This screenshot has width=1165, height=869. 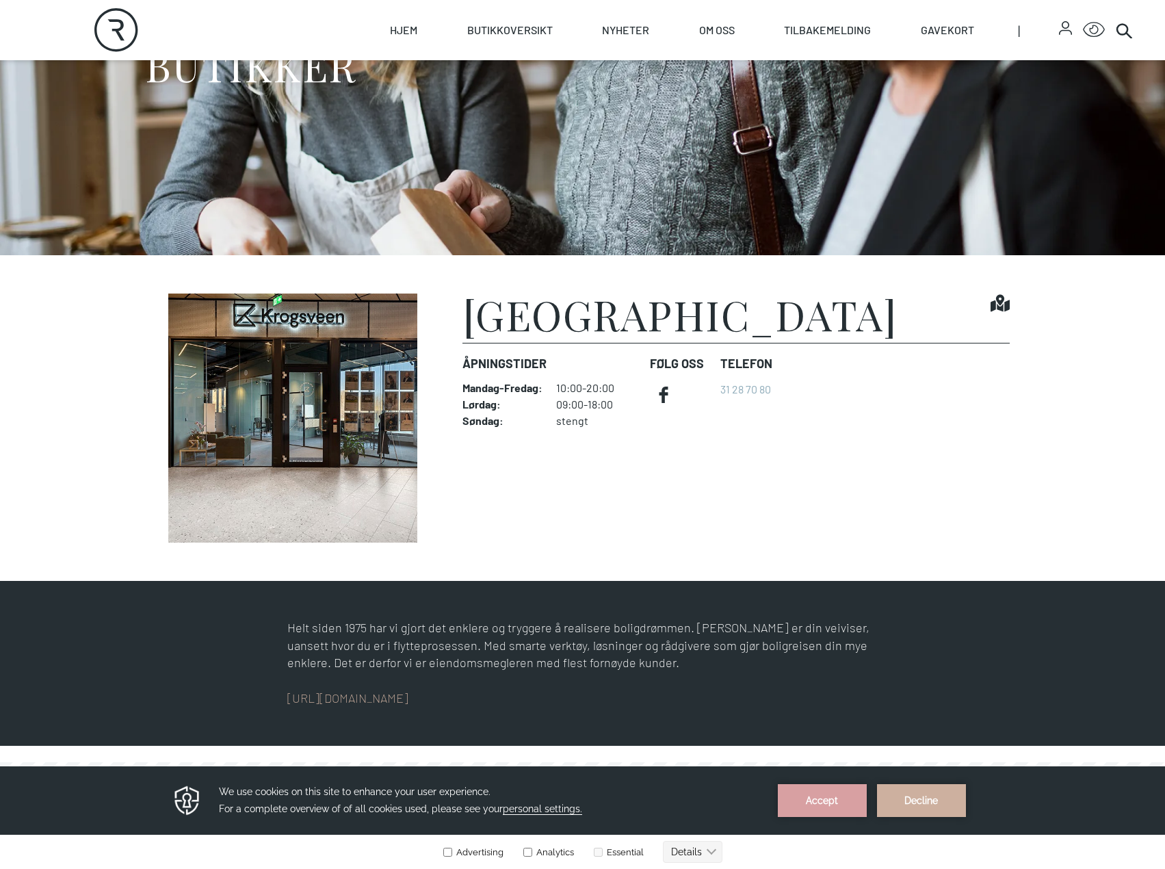 I want to click on dt: Telefon, so click(x=746, y=363).